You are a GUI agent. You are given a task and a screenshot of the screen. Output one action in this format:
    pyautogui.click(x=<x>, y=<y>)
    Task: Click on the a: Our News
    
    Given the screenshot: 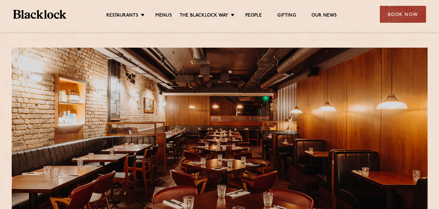 What is the action you would take?
    pyautogui.click(x=324, y=16)
    